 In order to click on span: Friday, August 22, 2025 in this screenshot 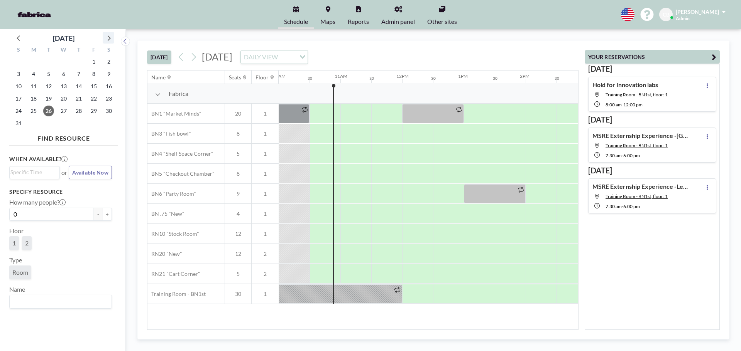, I will do `click(94, 99)`.